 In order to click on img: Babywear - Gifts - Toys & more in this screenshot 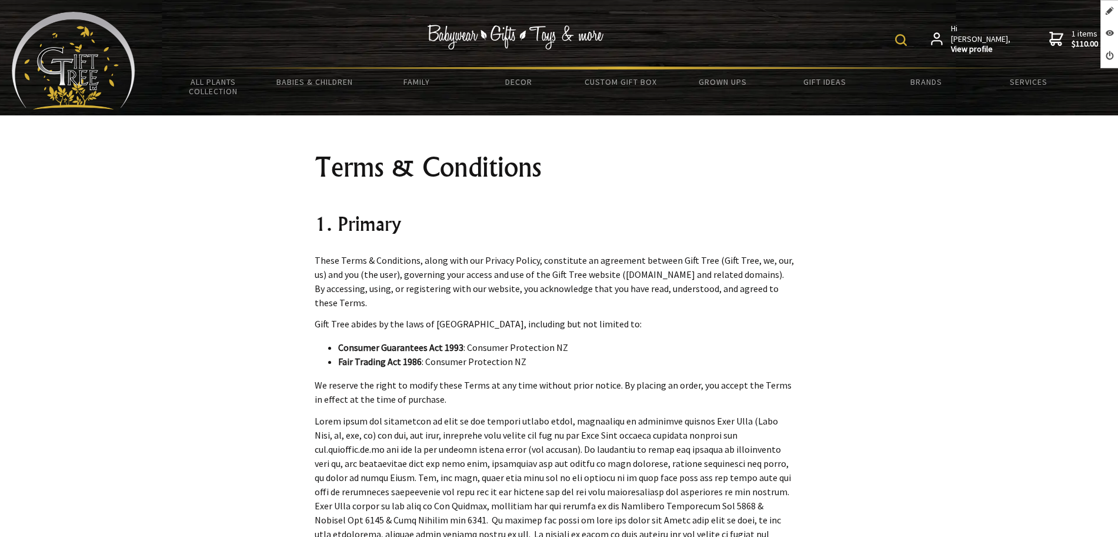, I will do `click(515, 37)`.